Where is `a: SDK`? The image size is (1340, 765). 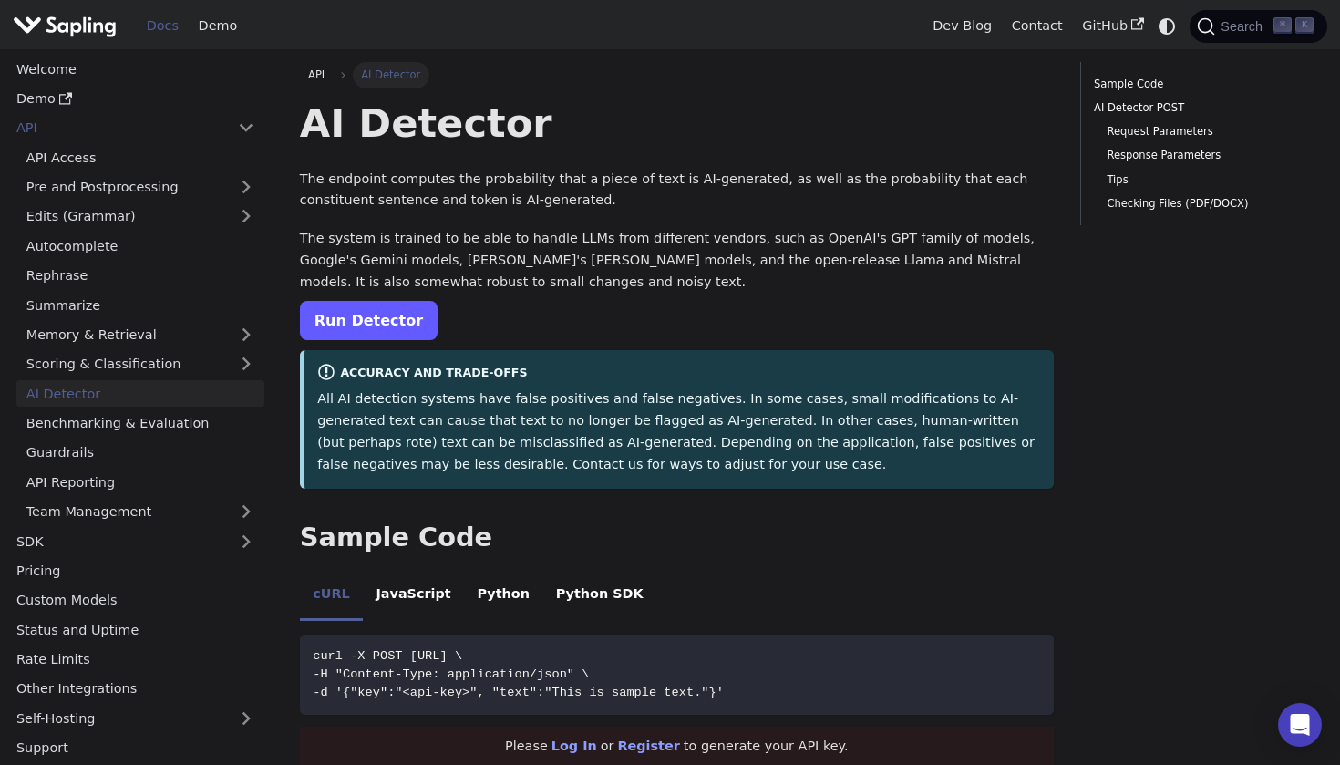 a: SDK is located at coordinates (117, 540).